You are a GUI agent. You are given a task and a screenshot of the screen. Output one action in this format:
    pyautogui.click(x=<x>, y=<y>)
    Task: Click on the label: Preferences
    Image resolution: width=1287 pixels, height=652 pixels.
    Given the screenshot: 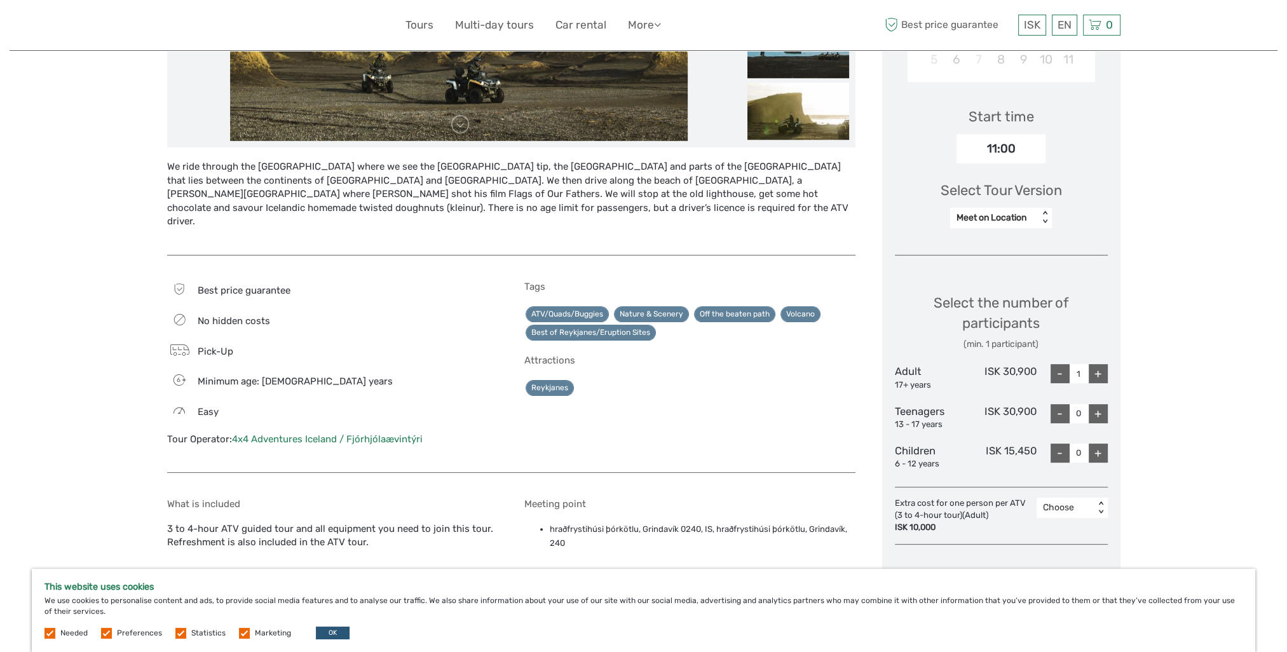 What is the action you would take?
    pyautogui.click(x=139, y=633)
    